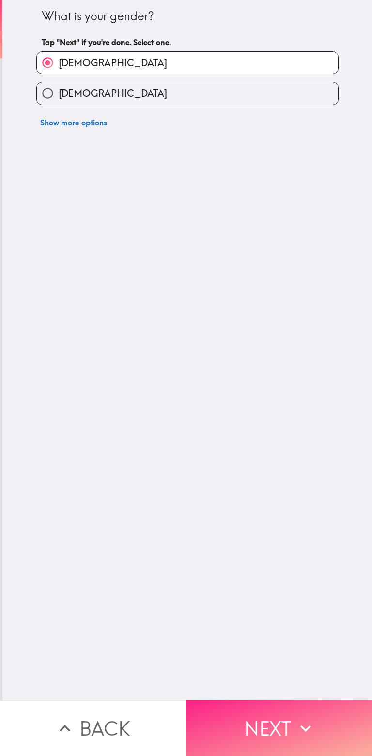 The width and height of the screenshot is (372, 756). Describe the element at coordinates (187, 16) in the screenshot. I see `div: What is your gender?` at that location.